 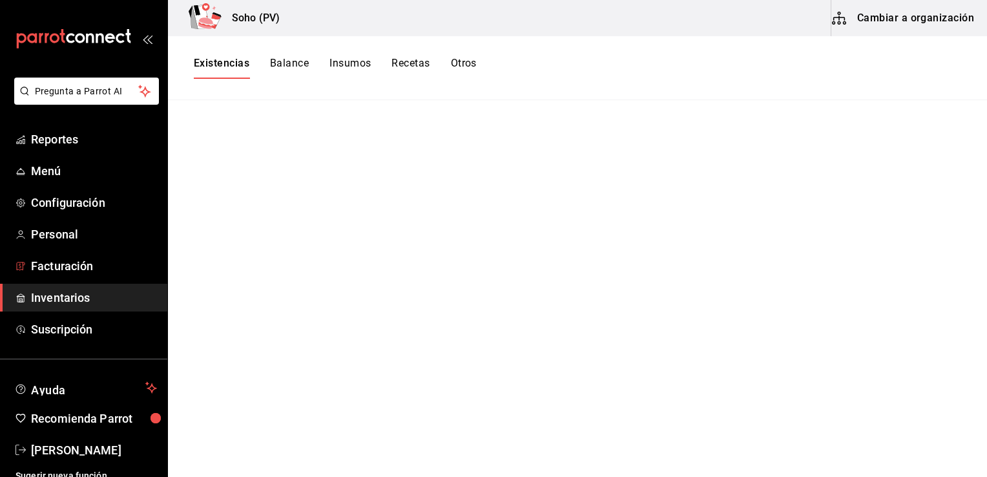 I want to click on button: open_drawer_menu, so click(x=147, y=39).